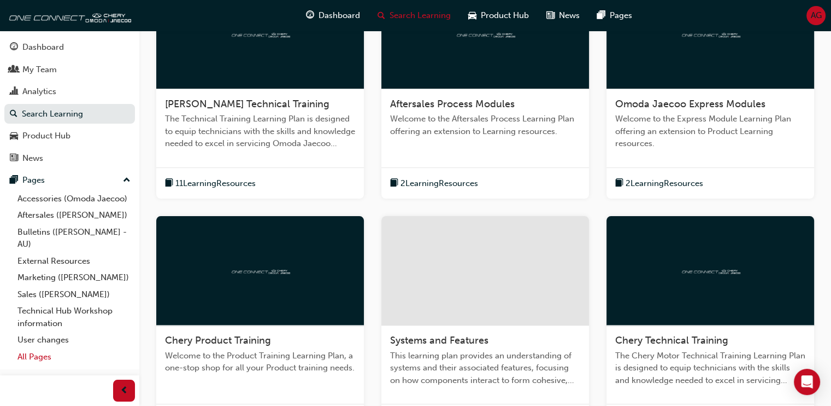 This screenshot has width=831, height=406. What do you see at coordinates (69, 47) in the screenshot?
I see `a: Dashboard` at bounding box center [69, 47].